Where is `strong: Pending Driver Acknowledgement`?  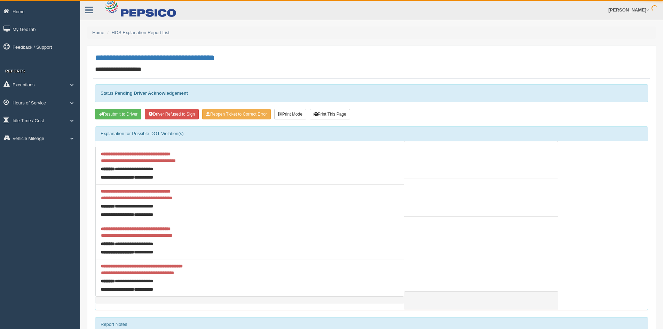
strong: Pending Driver Acknowledgement is located at coordinates (151, 93).